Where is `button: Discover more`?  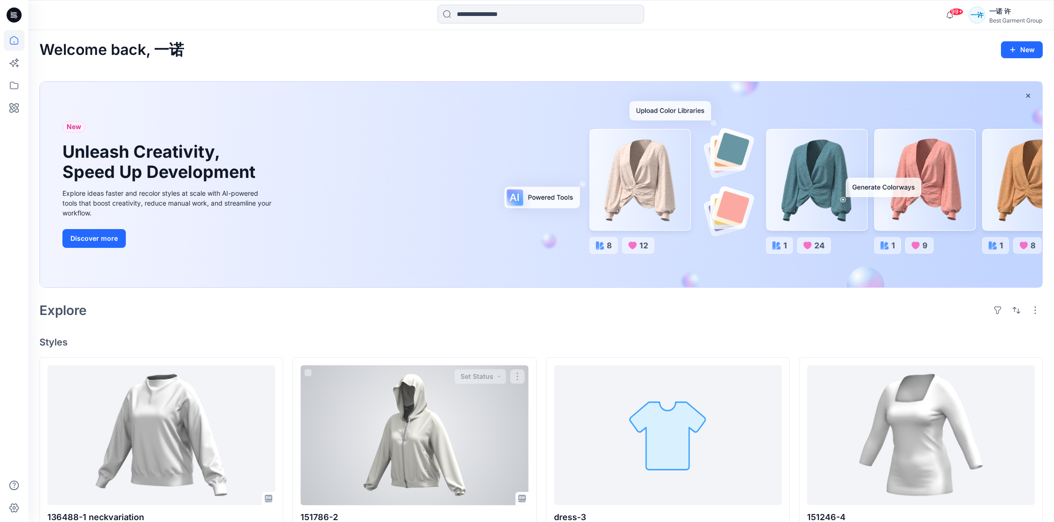 button: Discover more is located at coordinates (94, 239).